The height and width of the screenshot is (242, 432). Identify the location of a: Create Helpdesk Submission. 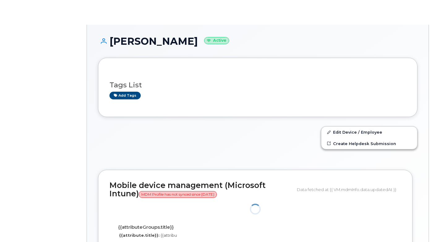
(369, 144).